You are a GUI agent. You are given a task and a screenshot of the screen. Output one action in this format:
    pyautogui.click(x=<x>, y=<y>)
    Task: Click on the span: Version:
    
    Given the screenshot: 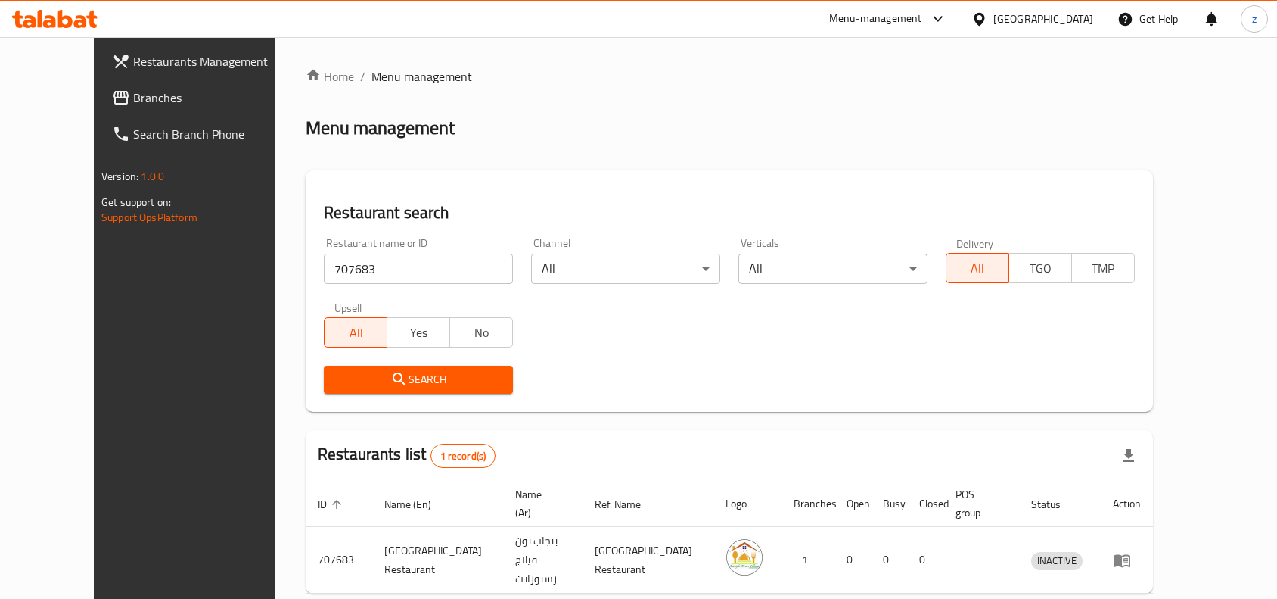 What is the action you would take?
    pyautogui.click(x=120, y=176)
    